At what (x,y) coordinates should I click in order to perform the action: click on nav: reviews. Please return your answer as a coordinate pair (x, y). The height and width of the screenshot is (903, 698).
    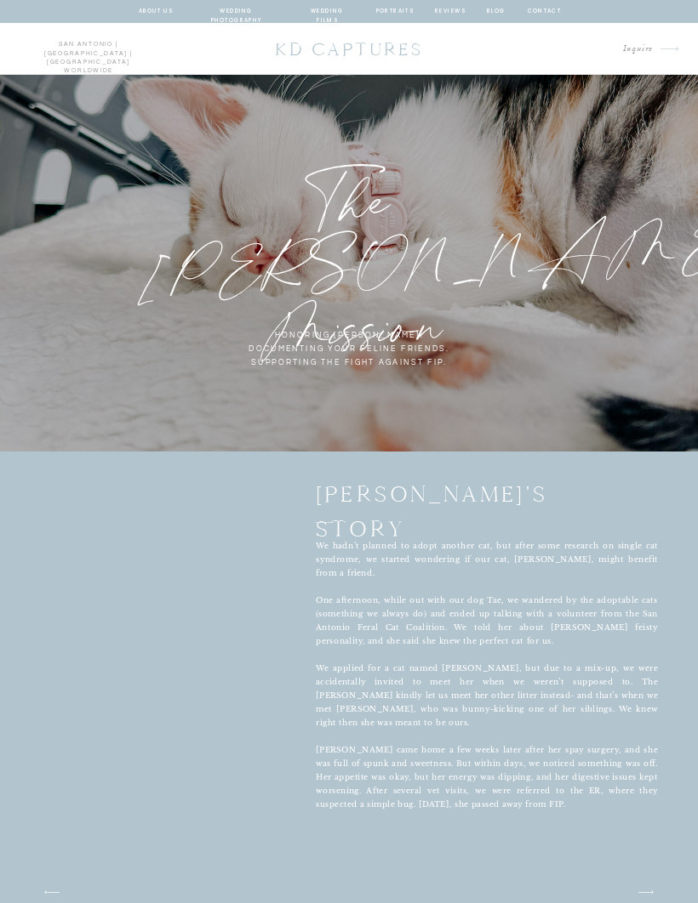
    Looking at the image, I should click on (449, 12).